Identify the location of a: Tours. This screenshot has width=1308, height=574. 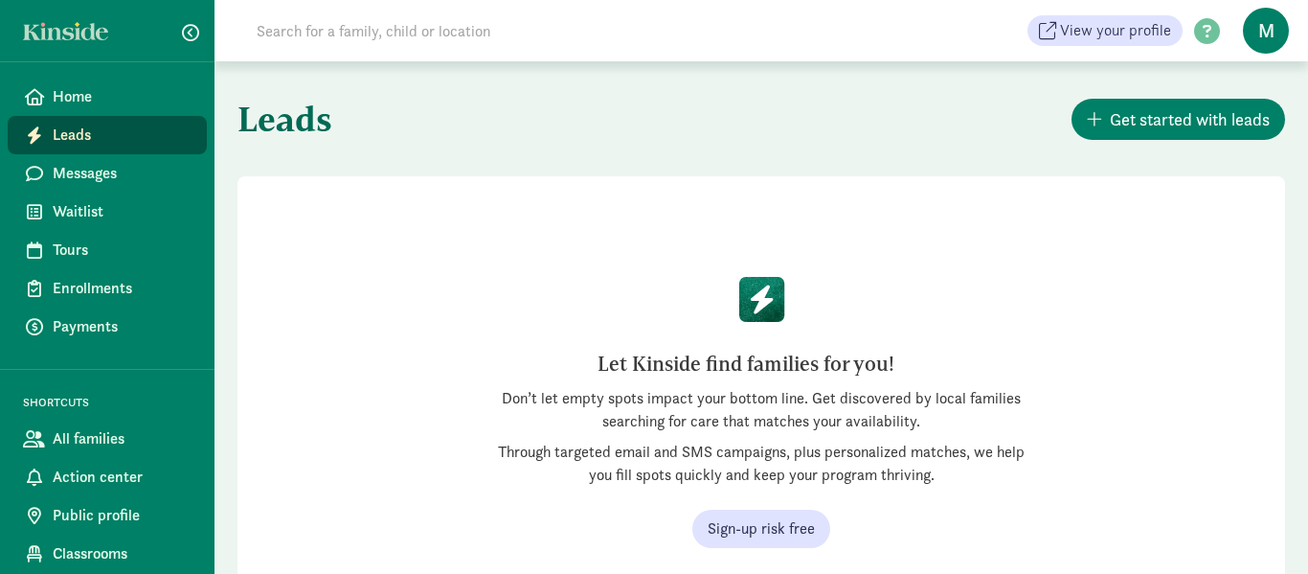
(107, 250).